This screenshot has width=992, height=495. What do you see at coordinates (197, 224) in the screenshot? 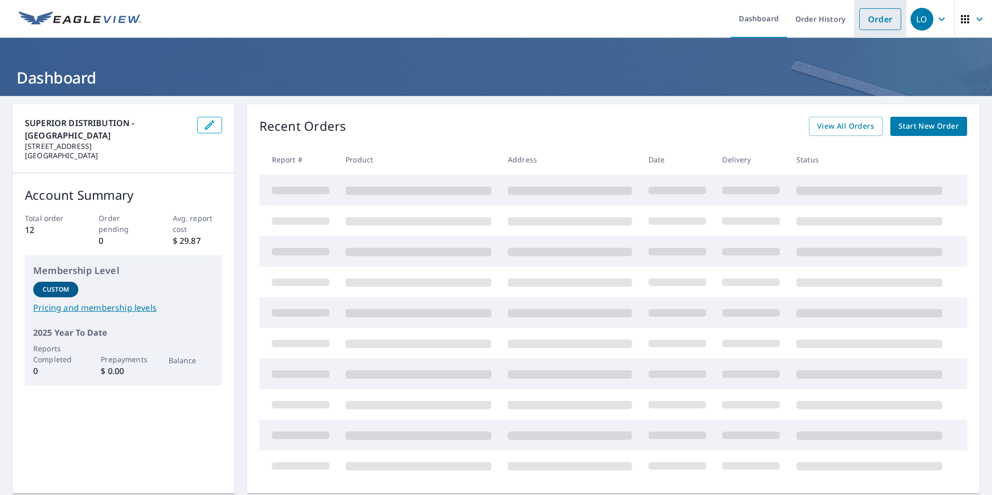
I see `p: Avg. report cost` at bounding box center [197, 224].